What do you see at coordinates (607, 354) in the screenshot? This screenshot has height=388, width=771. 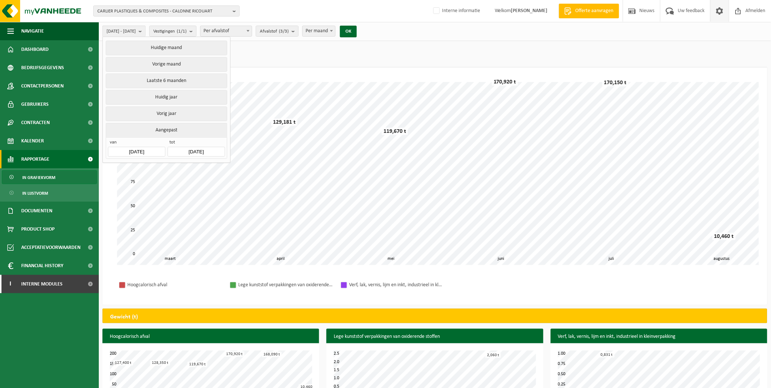 I see `div: 0,831 t` at bounding box center [607, 354].